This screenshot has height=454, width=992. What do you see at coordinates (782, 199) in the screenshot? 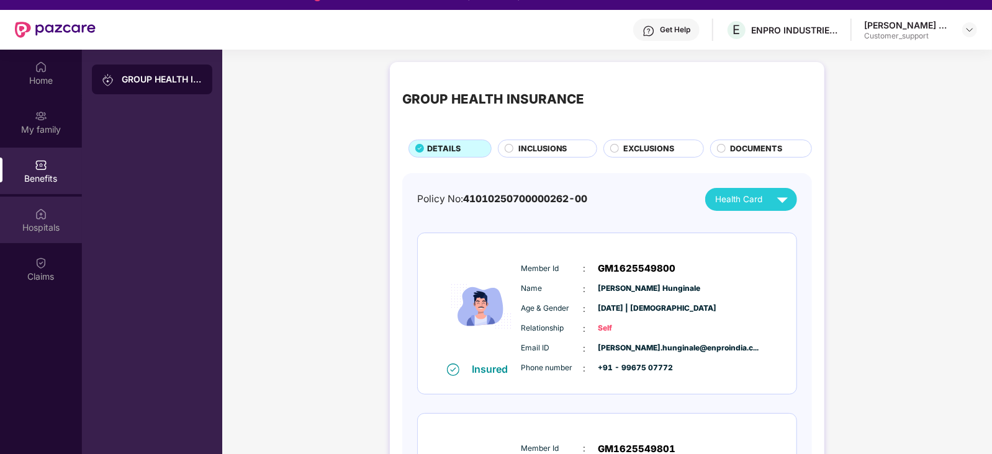
I see `img: svg+xml;base64,PHN2ZyB4bWxucz0iaHR0cDovL3d3dy53My5vcmcvMjAwMC9zdmciIHZpZXdCb3g9IjAgMCAyNCAyNCIgd2...` at bounding box center [782, 199].